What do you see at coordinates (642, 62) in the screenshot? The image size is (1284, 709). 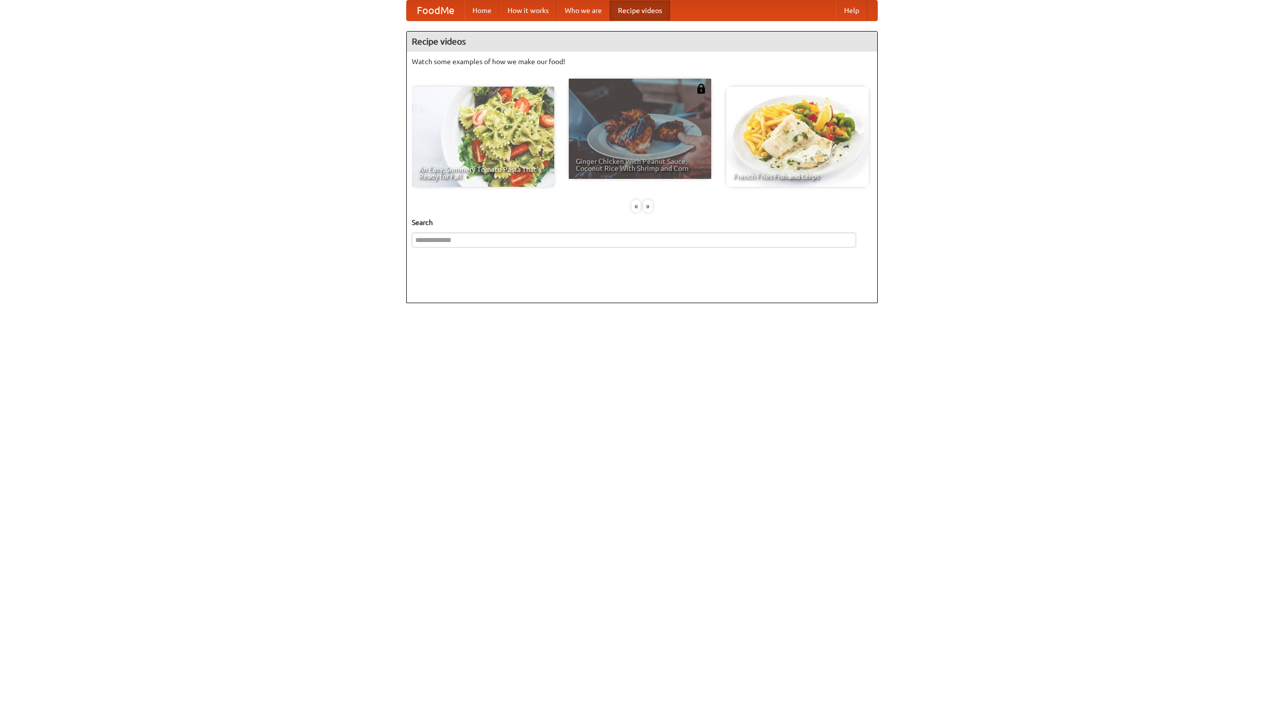 I see `p: Watch some examples of how we make our food!` at bounding box center [642, 62].